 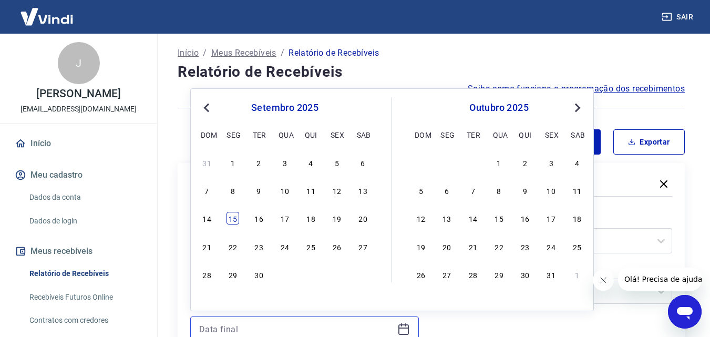 What do you see at coordinates (473, 190) in the screenshot?
I see `div: Choose terça-feira, 7 de outubro de 2025` at bounding box center [473, 190].